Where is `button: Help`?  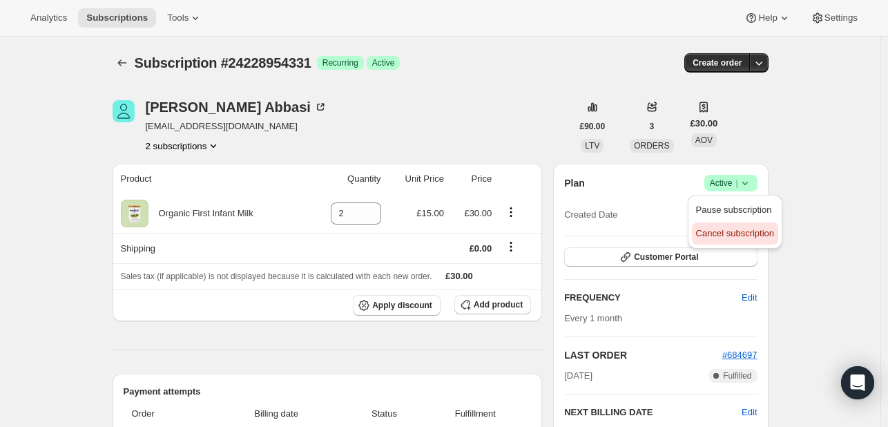 button: Help is located at coordinates (767, 18).